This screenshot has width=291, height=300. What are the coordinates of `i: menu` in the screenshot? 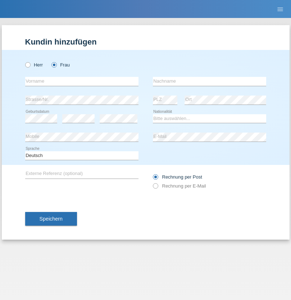 It's located at (280, 9).